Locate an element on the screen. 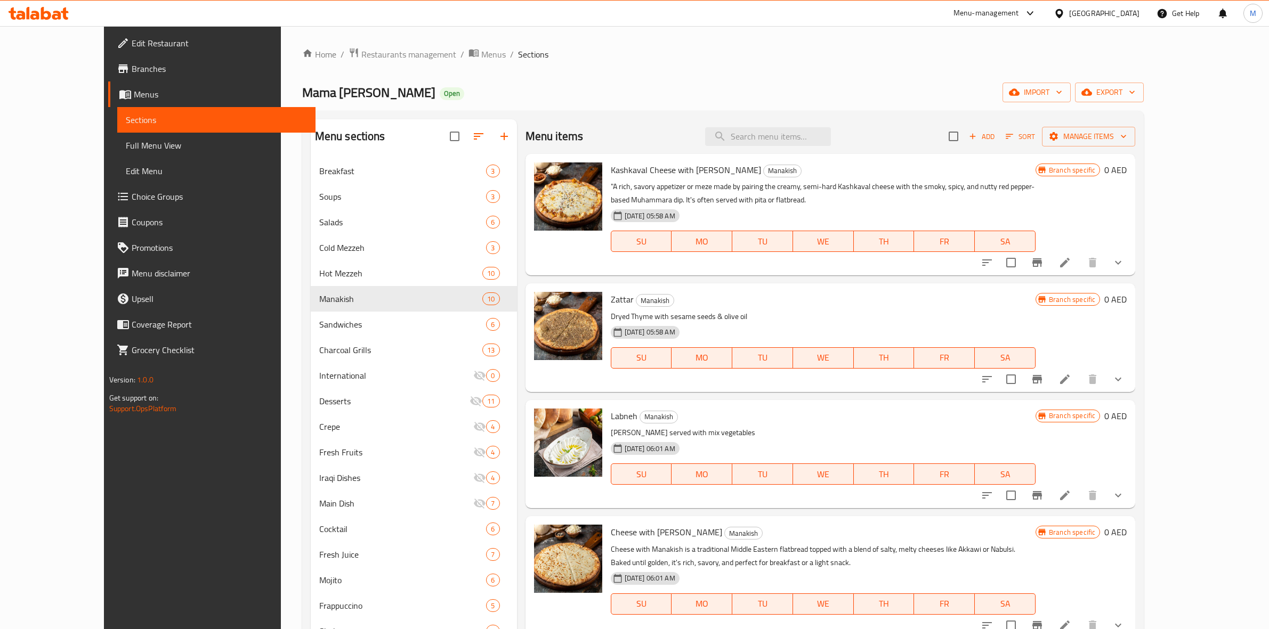 This screenshot has height=629, width=1269. span: 7 is located at coordinates (492, 504).